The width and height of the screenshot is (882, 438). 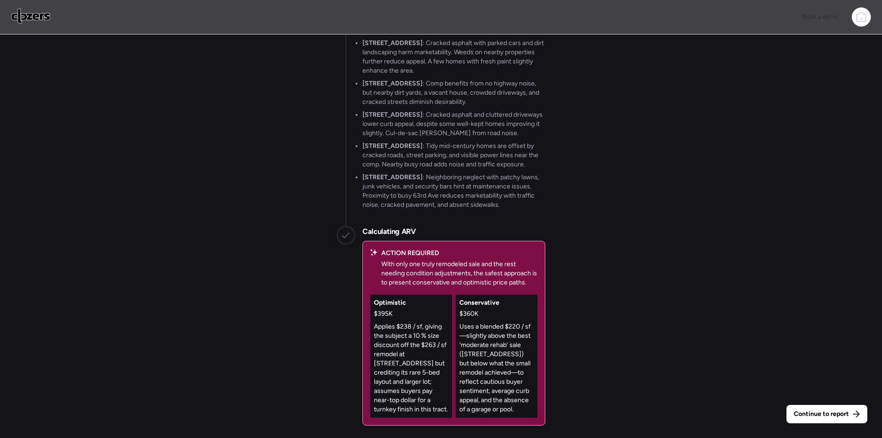 I want to click on li: : Neighboring neglect with patchy lawns, junk vehicles, and security bars hint at maintenance iss..., so click(x=454, y=191).